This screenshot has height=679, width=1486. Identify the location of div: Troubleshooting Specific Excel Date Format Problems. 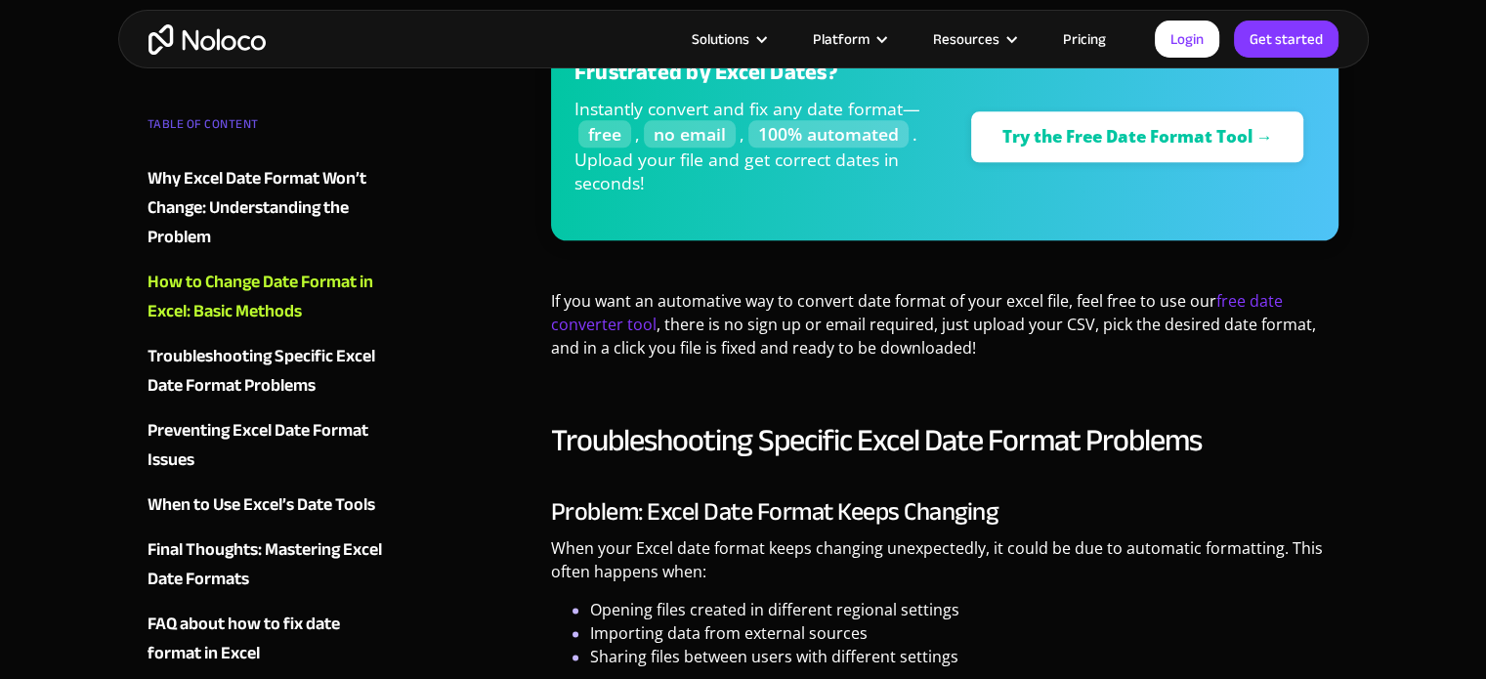
(266, 371).